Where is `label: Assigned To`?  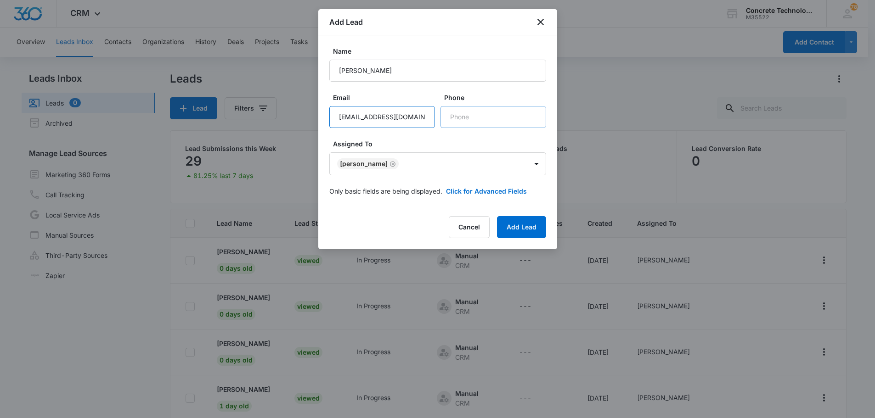
label: Assigned To is located at coordinates (441, 144).